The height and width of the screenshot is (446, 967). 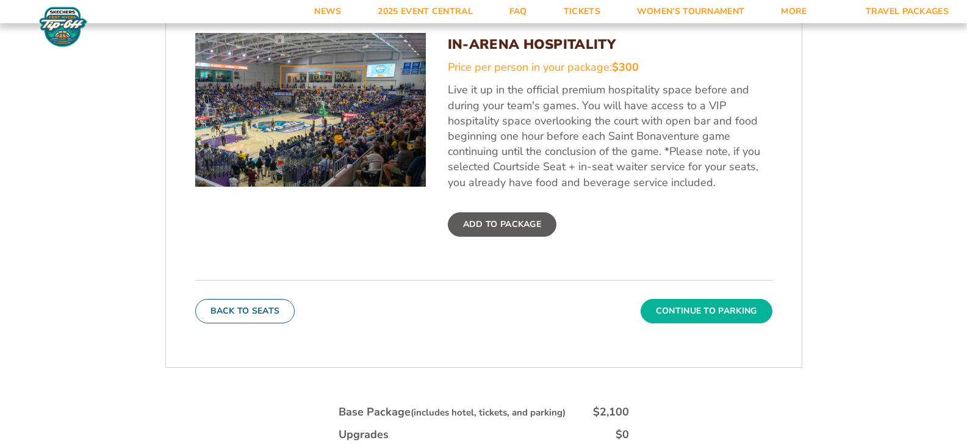 What do you see at coordinates (310, 110) in the screenshot?
I see `img: In-Arena Hospitality` at bounding box center [310, 110].